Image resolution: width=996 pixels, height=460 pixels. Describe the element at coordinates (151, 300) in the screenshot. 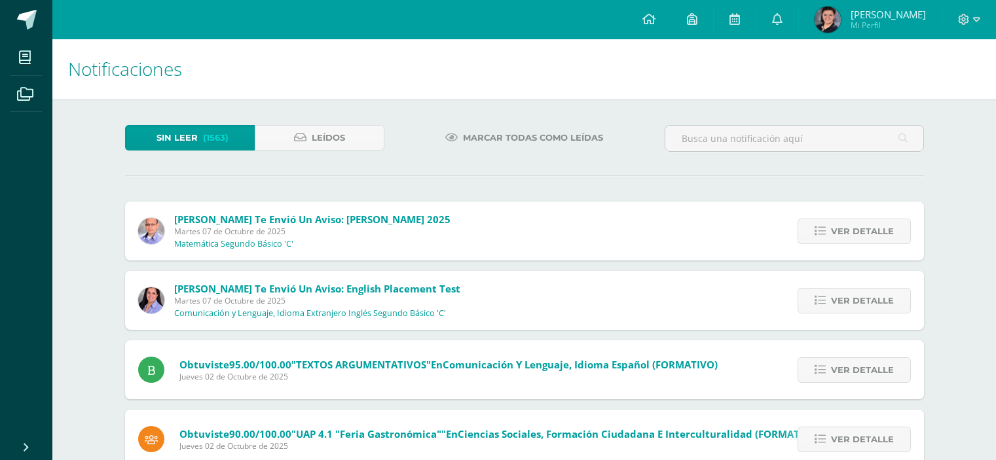

I see `img: fcfe301c019a4ea5441e6928b14c91ea.png` at that location.